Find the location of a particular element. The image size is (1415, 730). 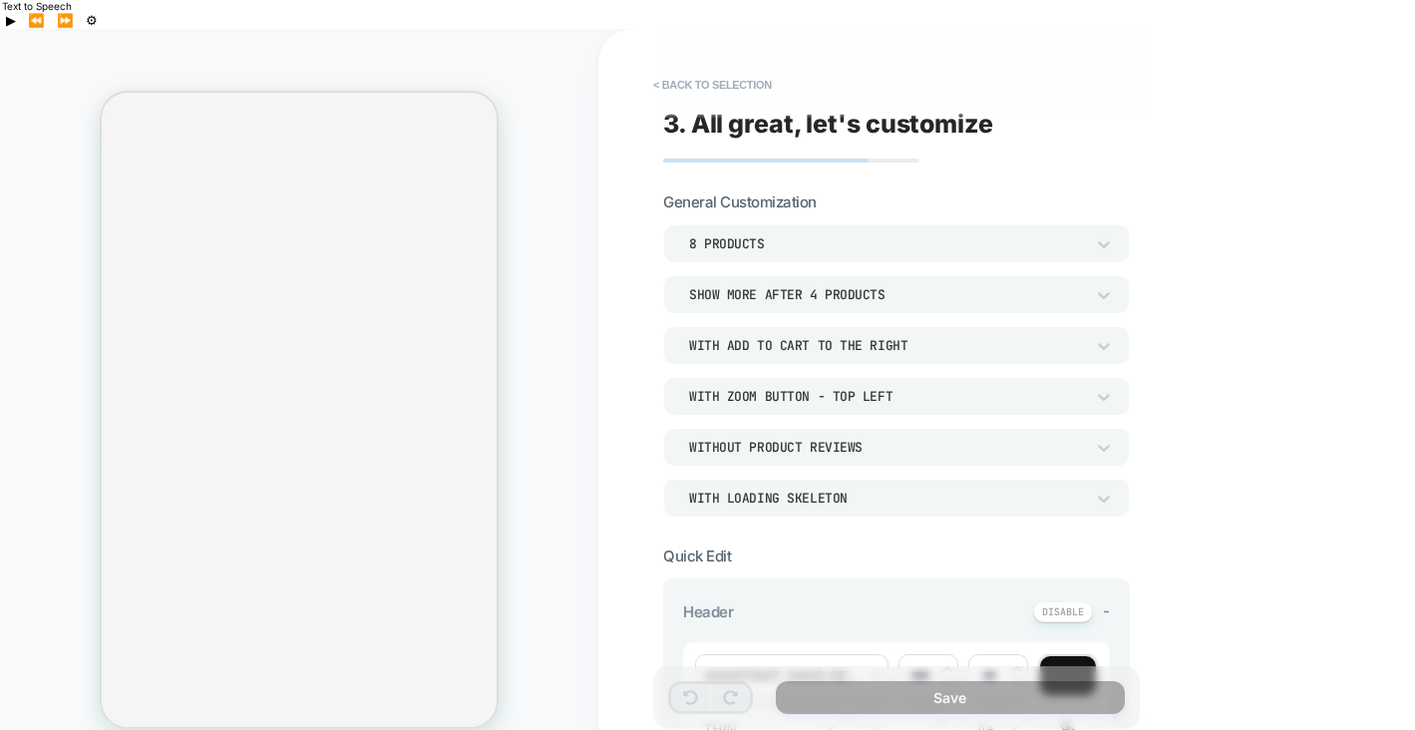

button: Previous is located at coordinates (36, 20).